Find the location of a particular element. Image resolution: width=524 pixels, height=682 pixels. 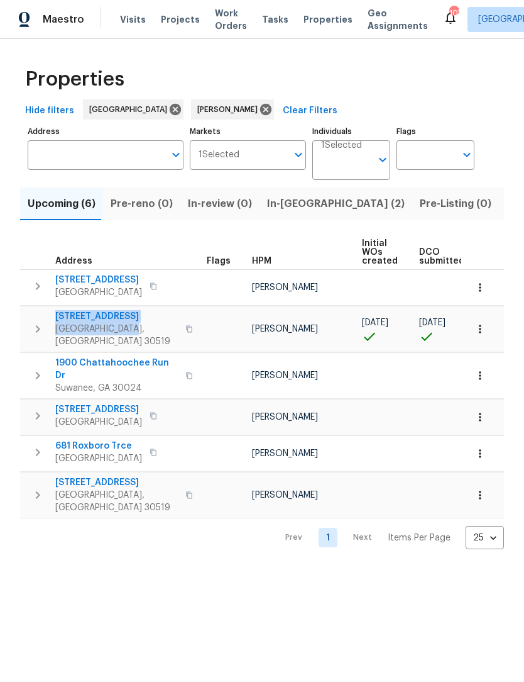

span: Pre-Listing (0) is located at coordinates (456, 204).